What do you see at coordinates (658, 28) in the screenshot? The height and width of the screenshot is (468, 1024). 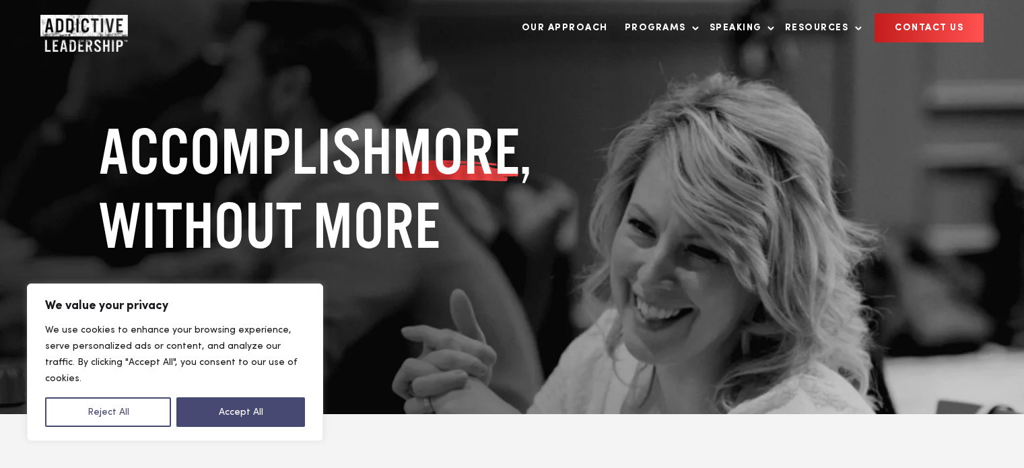 I see `a: Programs` at bounding box center [658, 28].